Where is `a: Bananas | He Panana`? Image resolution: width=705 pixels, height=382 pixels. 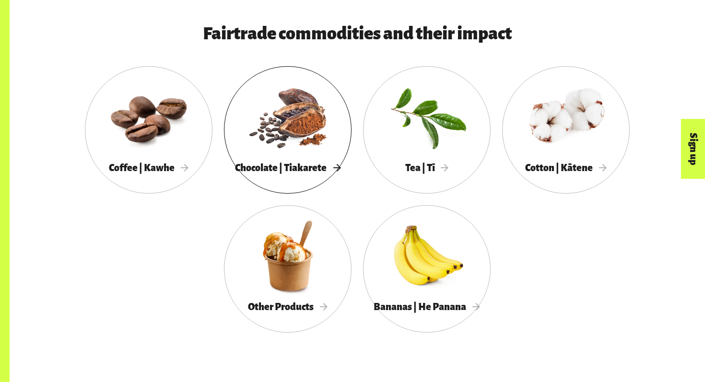 a: Bananas | He Panana is located at coordinates (427, 269).